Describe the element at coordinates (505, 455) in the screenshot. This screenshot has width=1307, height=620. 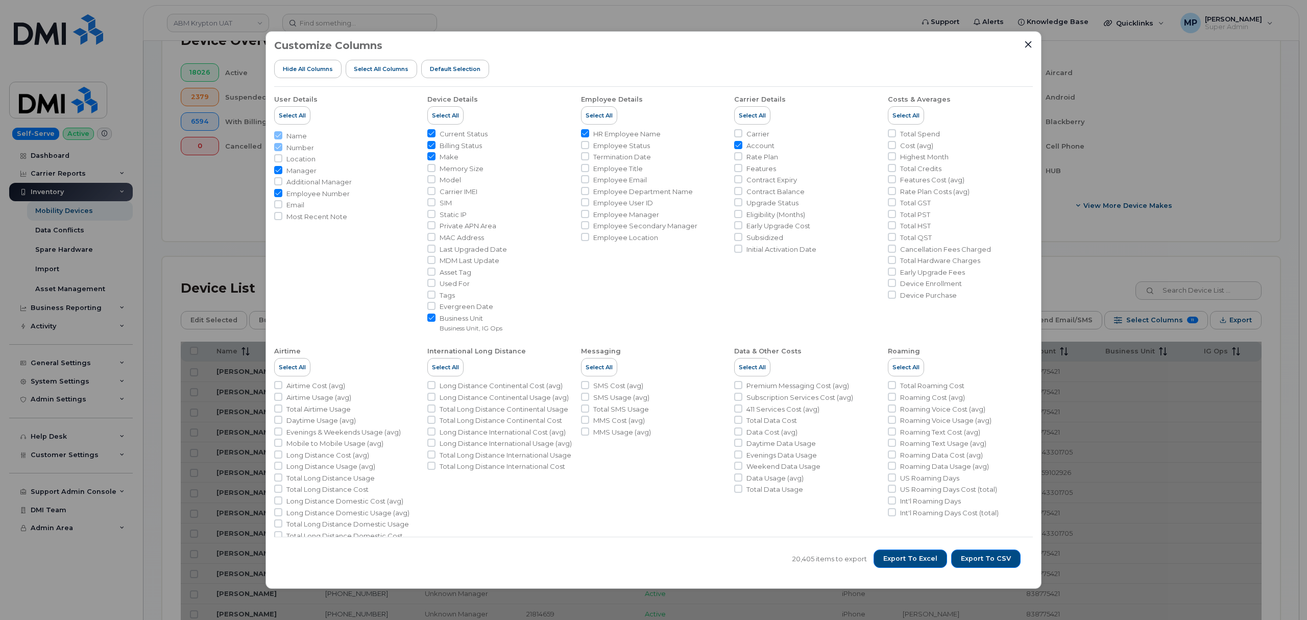
I see `span: Total Long Distance International Usage` at that location.